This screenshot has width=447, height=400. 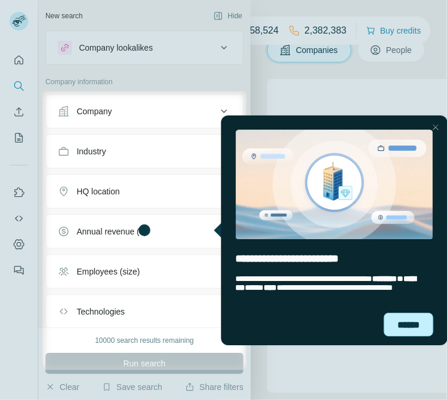 I want to click on button: Annual revenue ($), so click(x=144, y=232).